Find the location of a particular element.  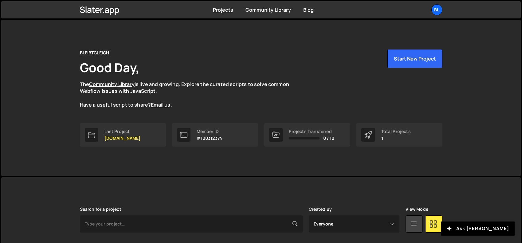

a: Blog is located at coordinates (309, 10).